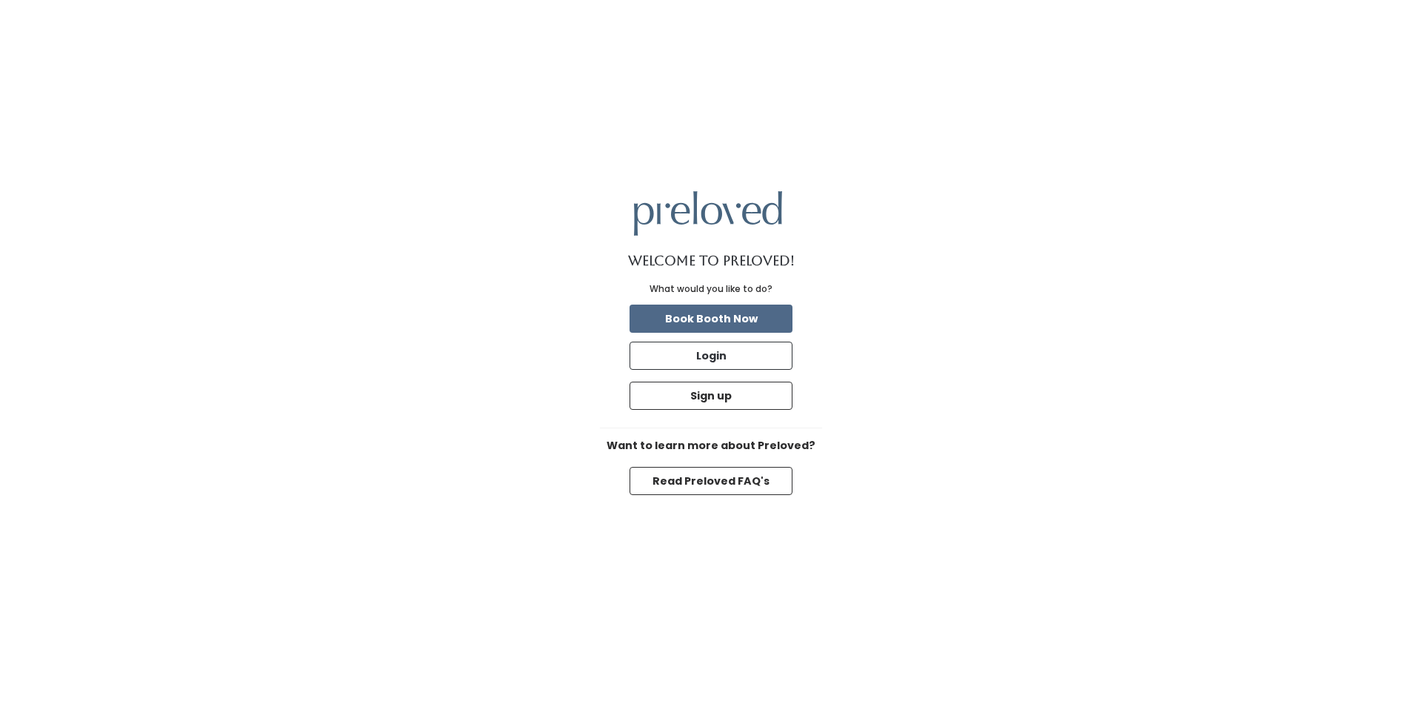 This screenshot has width=1422, height=710. What do you see at coordinates (711, 356) in the screenshot?
I see `button: Login` at bounding box center [711, 356].